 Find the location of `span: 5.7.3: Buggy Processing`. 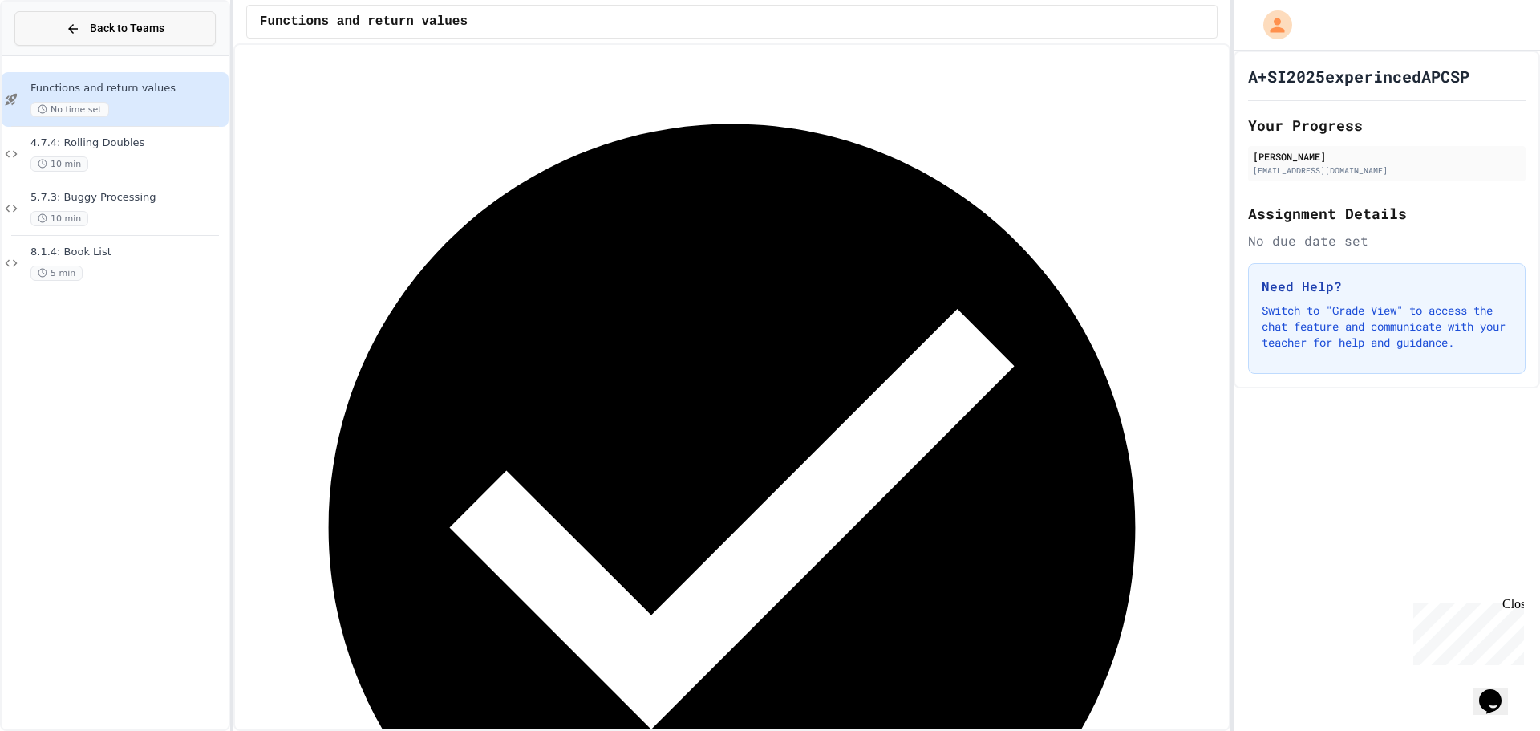

span: 5.7.3: Buggy Processing is located at coordinates (128, 197).